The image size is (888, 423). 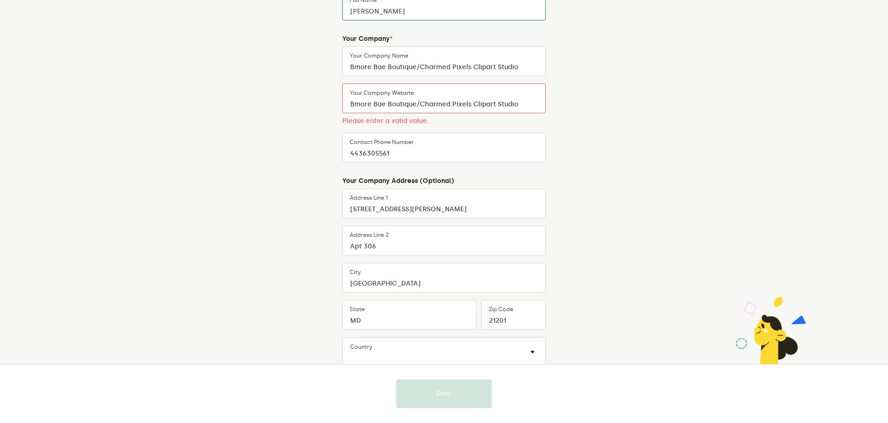 I want to click on h4: Your Company, so click(x=444, y=39).